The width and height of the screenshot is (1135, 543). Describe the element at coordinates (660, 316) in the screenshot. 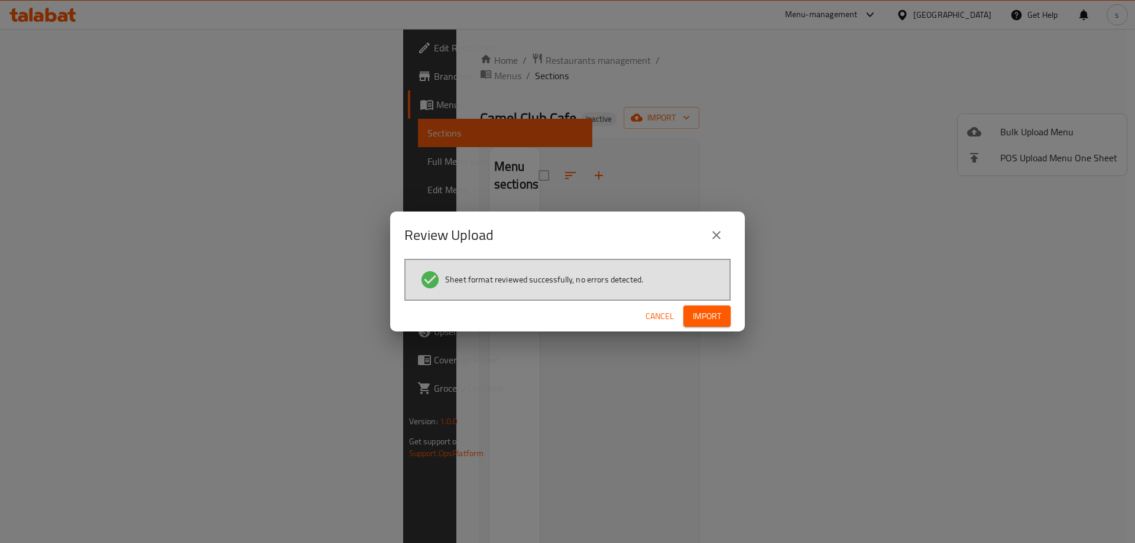

I see `span: Cancel` at that location.